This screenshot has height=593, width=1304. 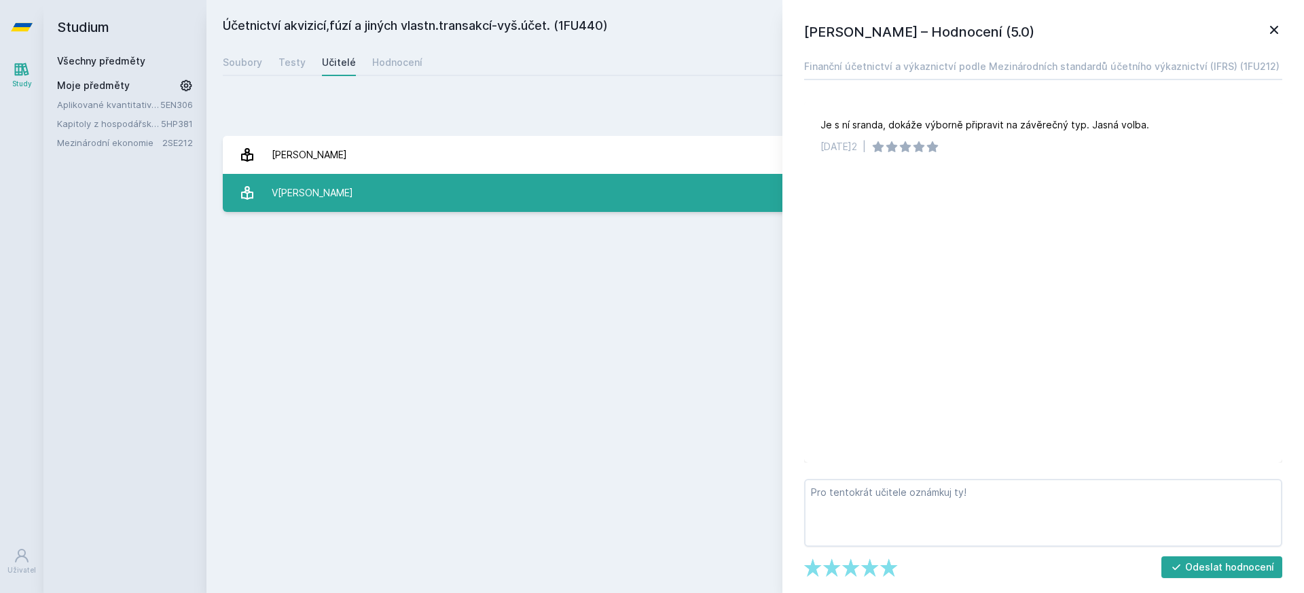 What do you see at coordinates (177, 124) in the screenshot?
I see `a: 5HP381` at bounding box center [177, 124].